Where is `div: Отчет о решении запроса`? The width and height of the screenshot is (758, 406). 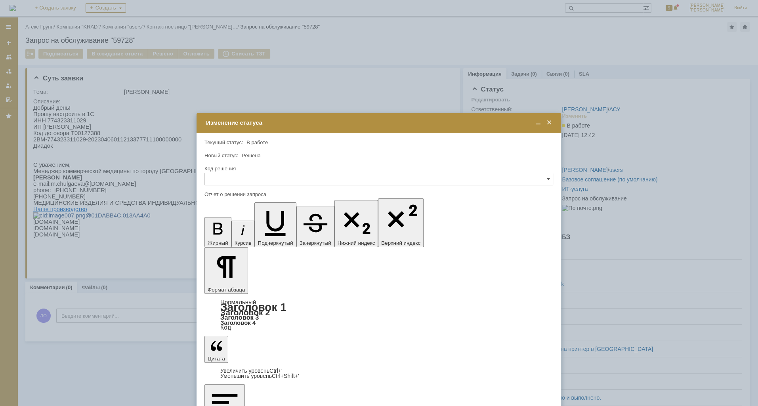
div: Отчет о решении запроса is located at coordinates (378, 194).